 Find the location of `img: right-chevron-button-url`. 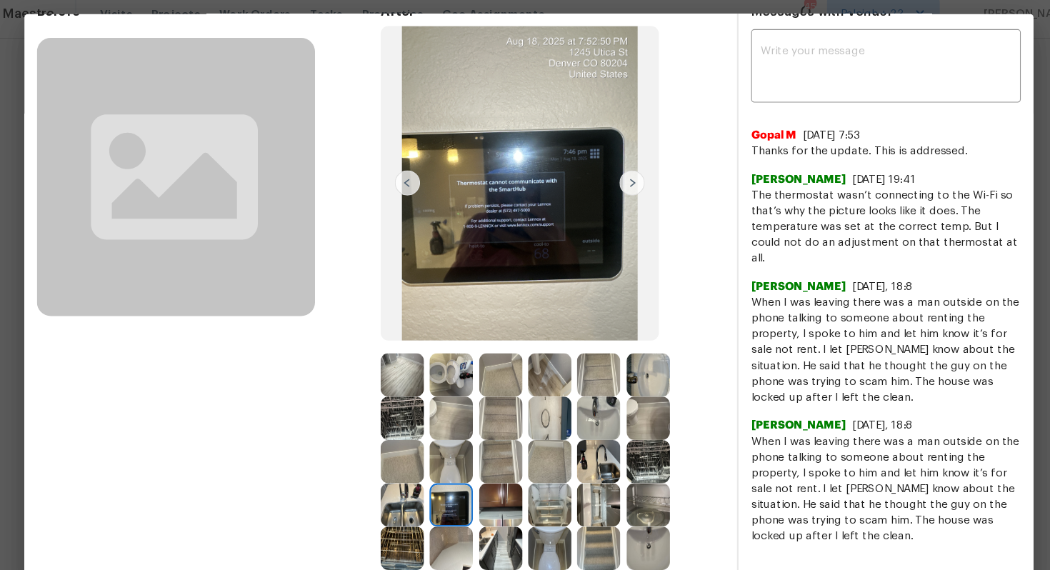

img: right-chevron-button-url is located at coordinates (619, 176).